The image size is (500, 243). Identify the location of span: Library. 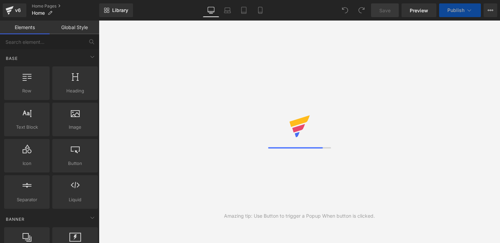
(120, 10).